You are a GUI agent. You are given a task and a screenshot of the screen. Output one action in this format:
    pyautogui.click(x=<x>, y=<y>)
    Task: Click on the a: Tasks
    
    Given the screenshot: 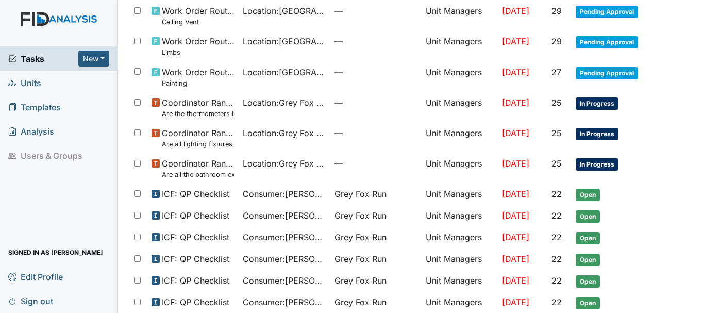 What is the action you would take?
    pyautogui.click(x=43, y=59)
    